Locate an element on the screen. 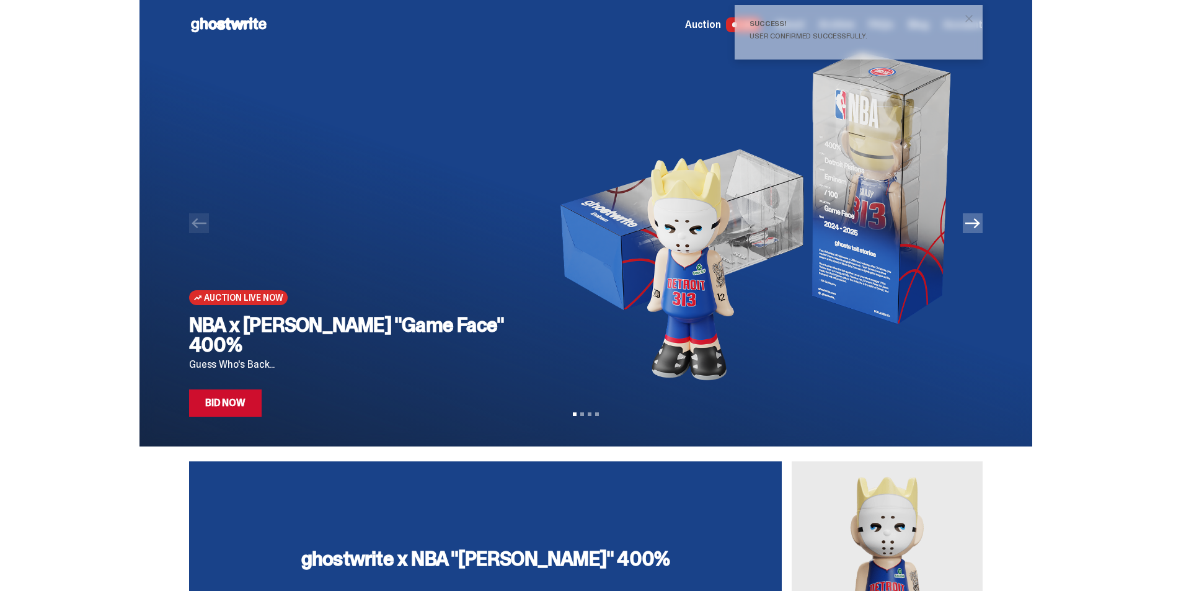 This screenshot has height=591, width=1181. span: LIVE is located at coordinates (743, 25).